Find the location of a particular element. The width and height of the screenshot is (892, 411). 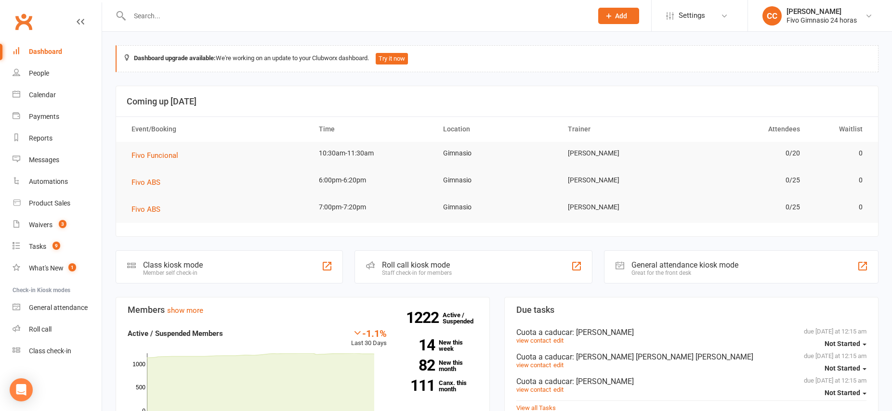

a: Messages is located at coordinates (57, 160).